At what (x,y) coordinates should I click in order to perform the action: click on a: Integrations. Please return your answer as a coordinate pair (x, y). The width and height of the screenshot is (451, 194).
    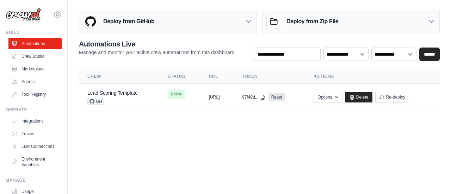
    Looking at the image, I should click on (35, 121).